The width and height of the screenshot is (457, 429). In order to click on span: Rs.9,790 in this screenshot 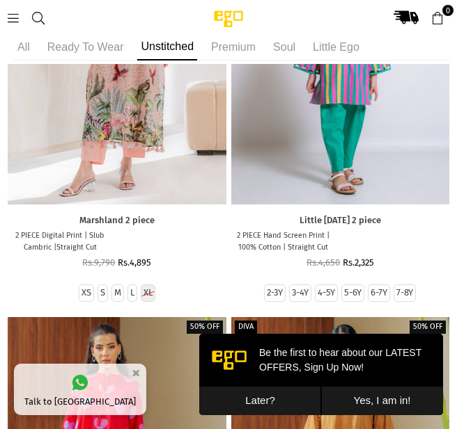, I will do `click(98, 262)`.